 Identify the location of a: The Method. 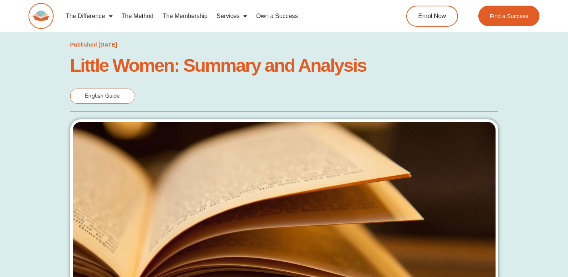
(137, 16).